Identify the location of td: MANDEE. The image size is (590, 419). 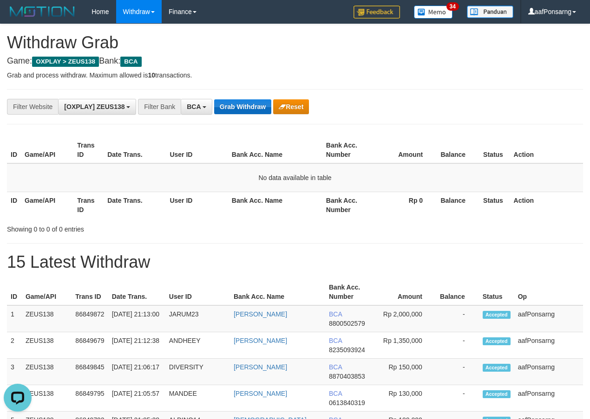
(197, 399).